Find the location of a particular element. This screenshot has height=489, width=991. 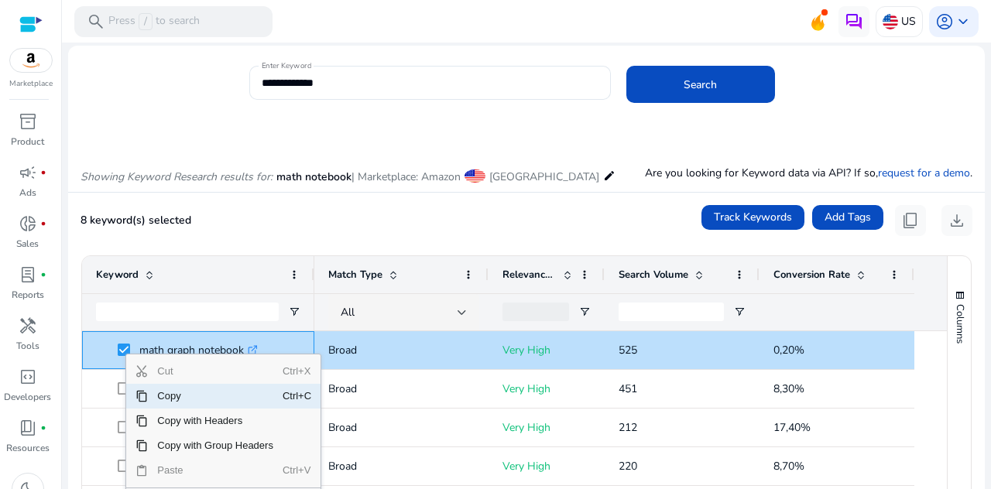

mat-label: Enter Keyword is located at coordinates (286, 66).